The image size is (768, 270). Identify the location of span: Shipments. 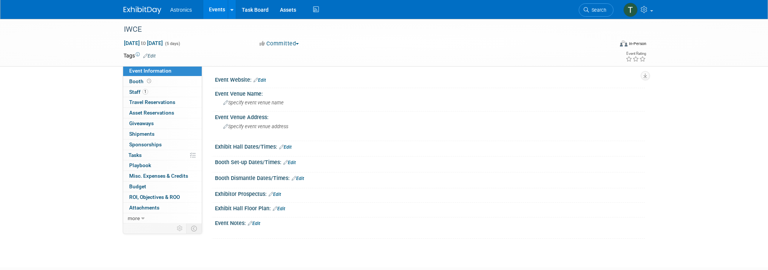
(142, 134).